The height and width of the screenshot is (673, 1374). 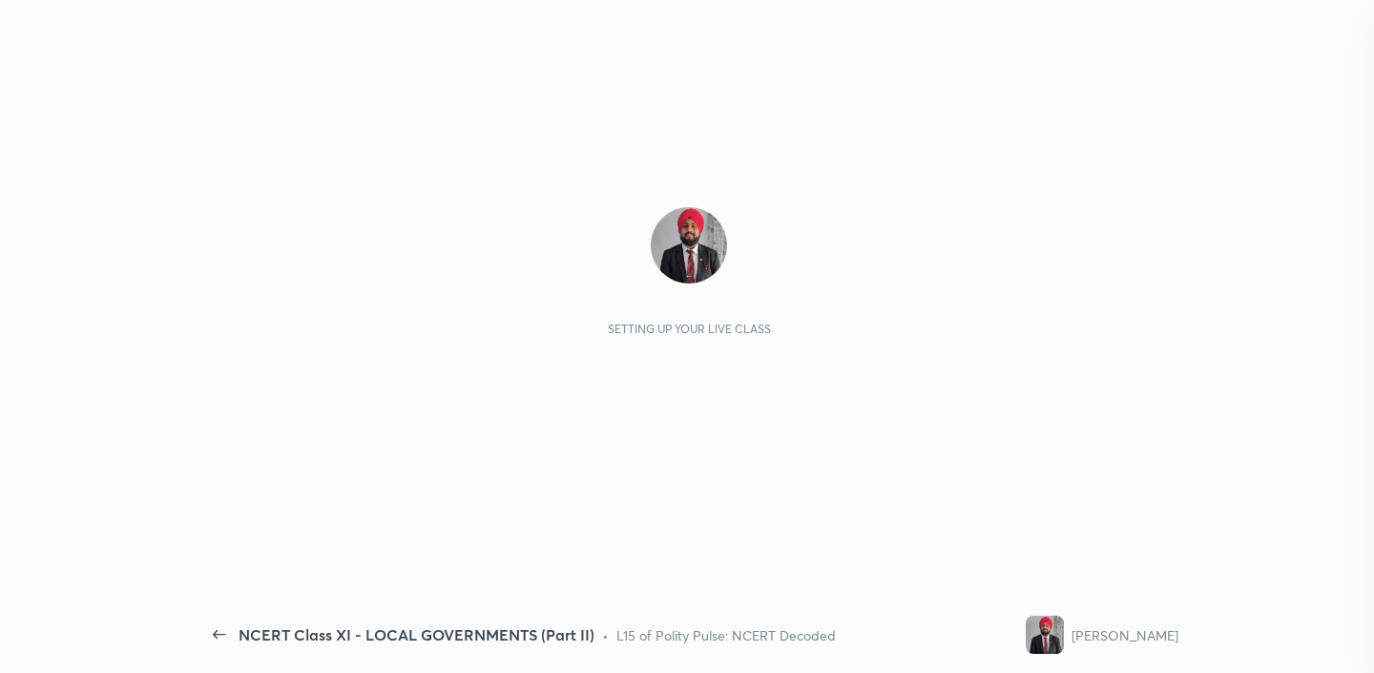 I want to click on div: Setting up your live class, so click(x=689, y=328).